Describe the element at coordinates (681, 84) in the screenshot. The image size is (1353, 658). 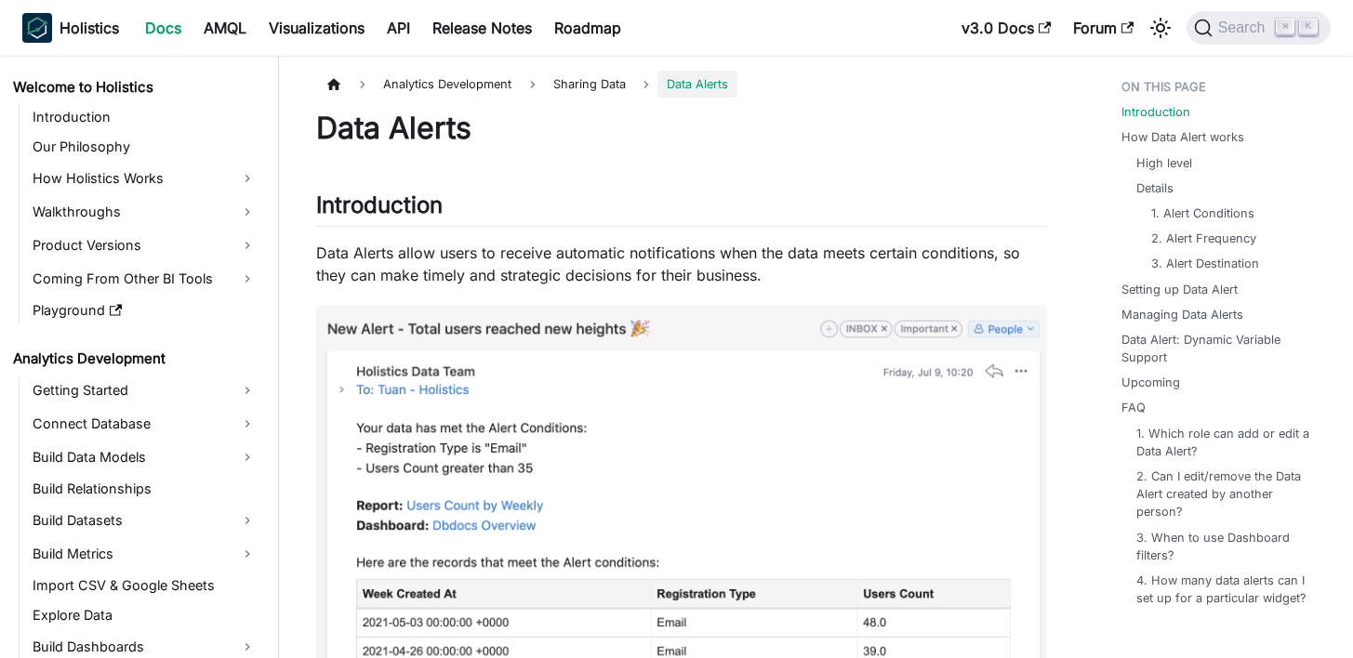
I see `nav: Breadcrumbs` at that location.